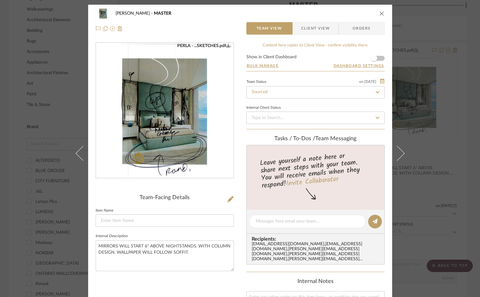  I want to click on div: Content here copies to Client View - confirm visibility there., so click(315, 45).